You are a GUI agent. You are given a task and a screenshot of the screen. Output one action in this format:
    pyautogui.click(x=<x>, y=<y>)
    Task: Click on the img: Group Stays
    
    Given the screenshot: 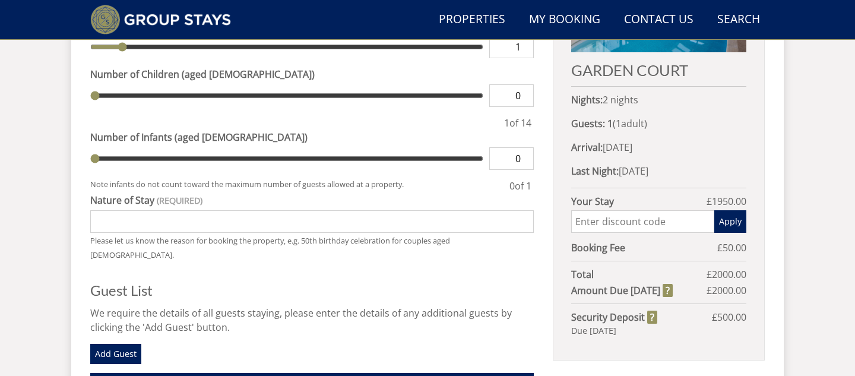 What is the action you would take?
    pyautogui.click(x=160, y=20)
    